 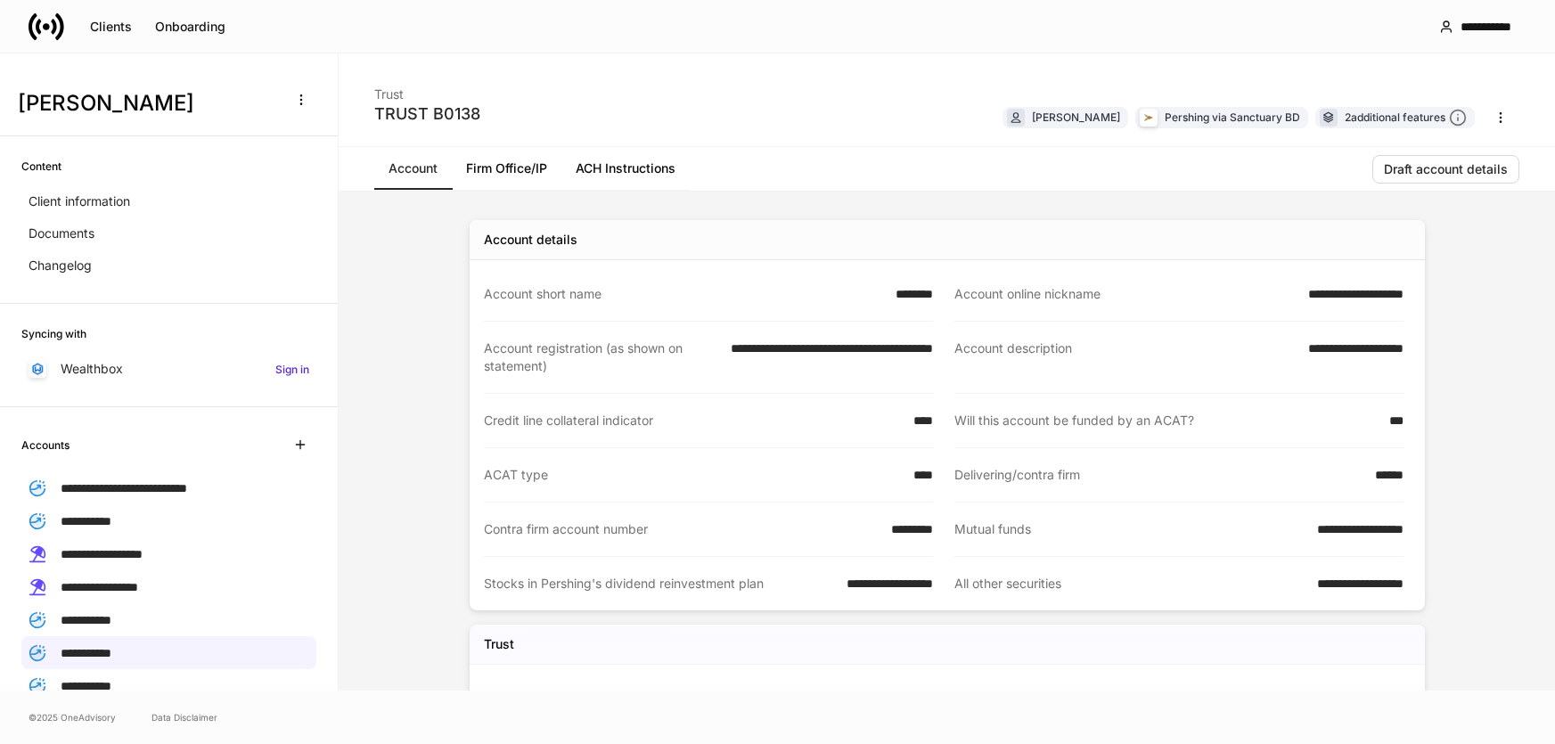 I want to click on a: Account, so click(x=413, y=168).